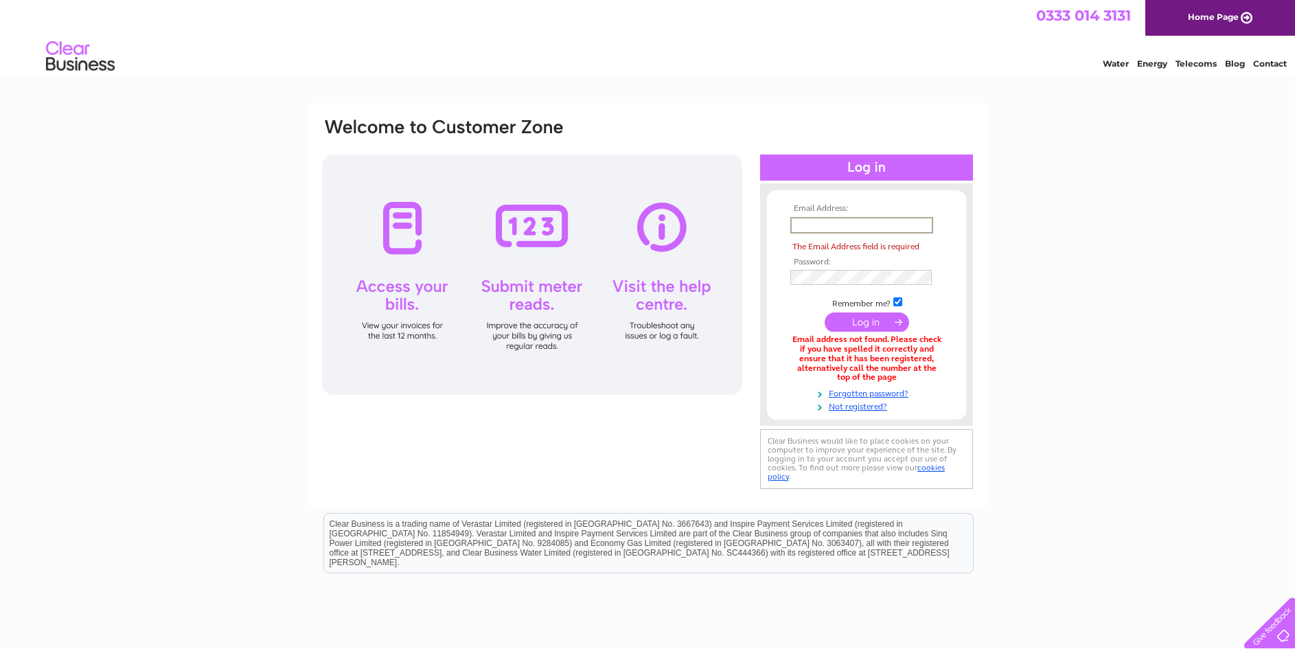  What do you see at coordinates (1116, 63) in the screenshot?
I see `a: Water` at bounding box center [1116, 63].